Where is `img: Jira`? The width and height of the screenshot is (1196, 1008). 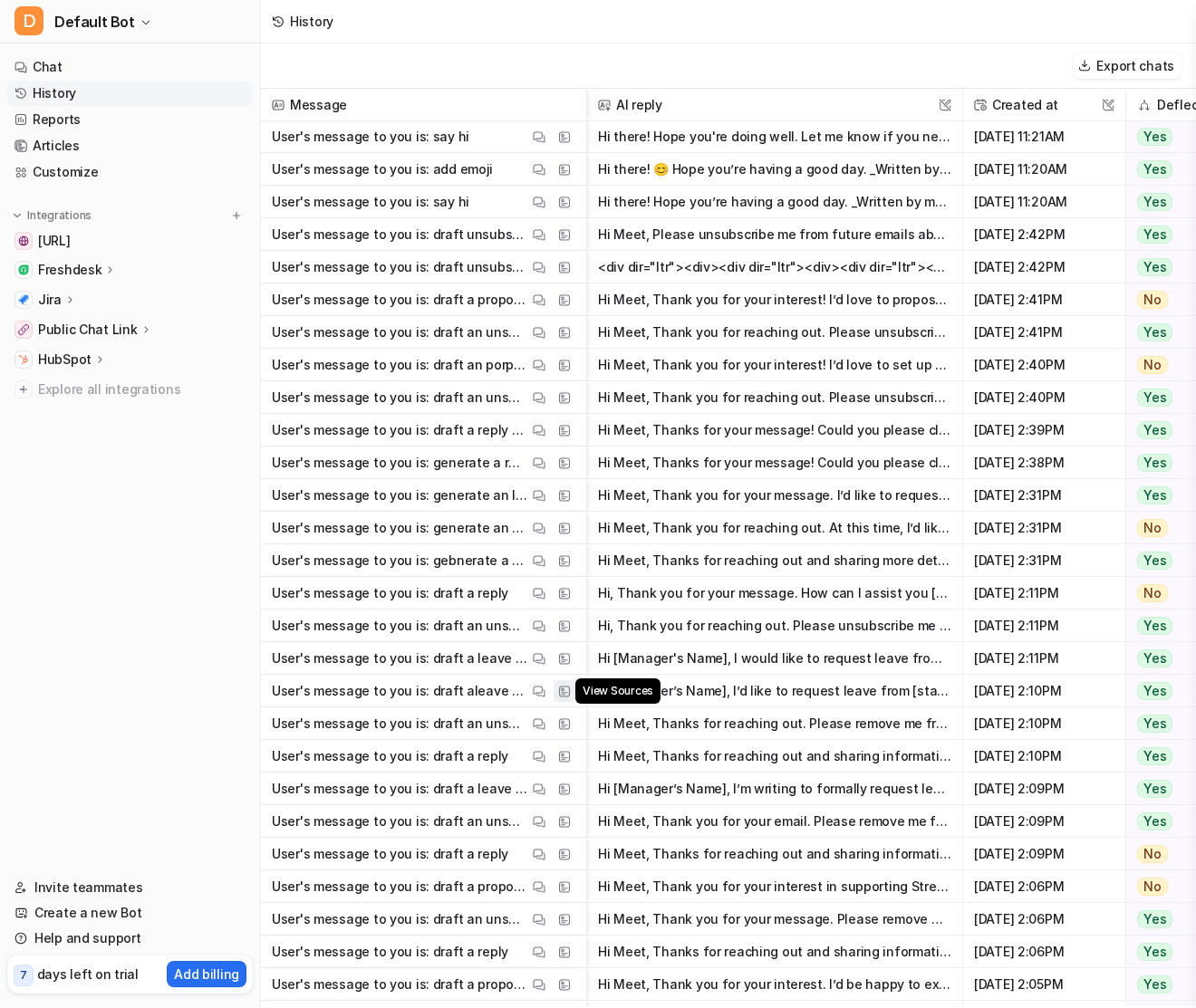
img: Jira is located at coordinates (23, 300).